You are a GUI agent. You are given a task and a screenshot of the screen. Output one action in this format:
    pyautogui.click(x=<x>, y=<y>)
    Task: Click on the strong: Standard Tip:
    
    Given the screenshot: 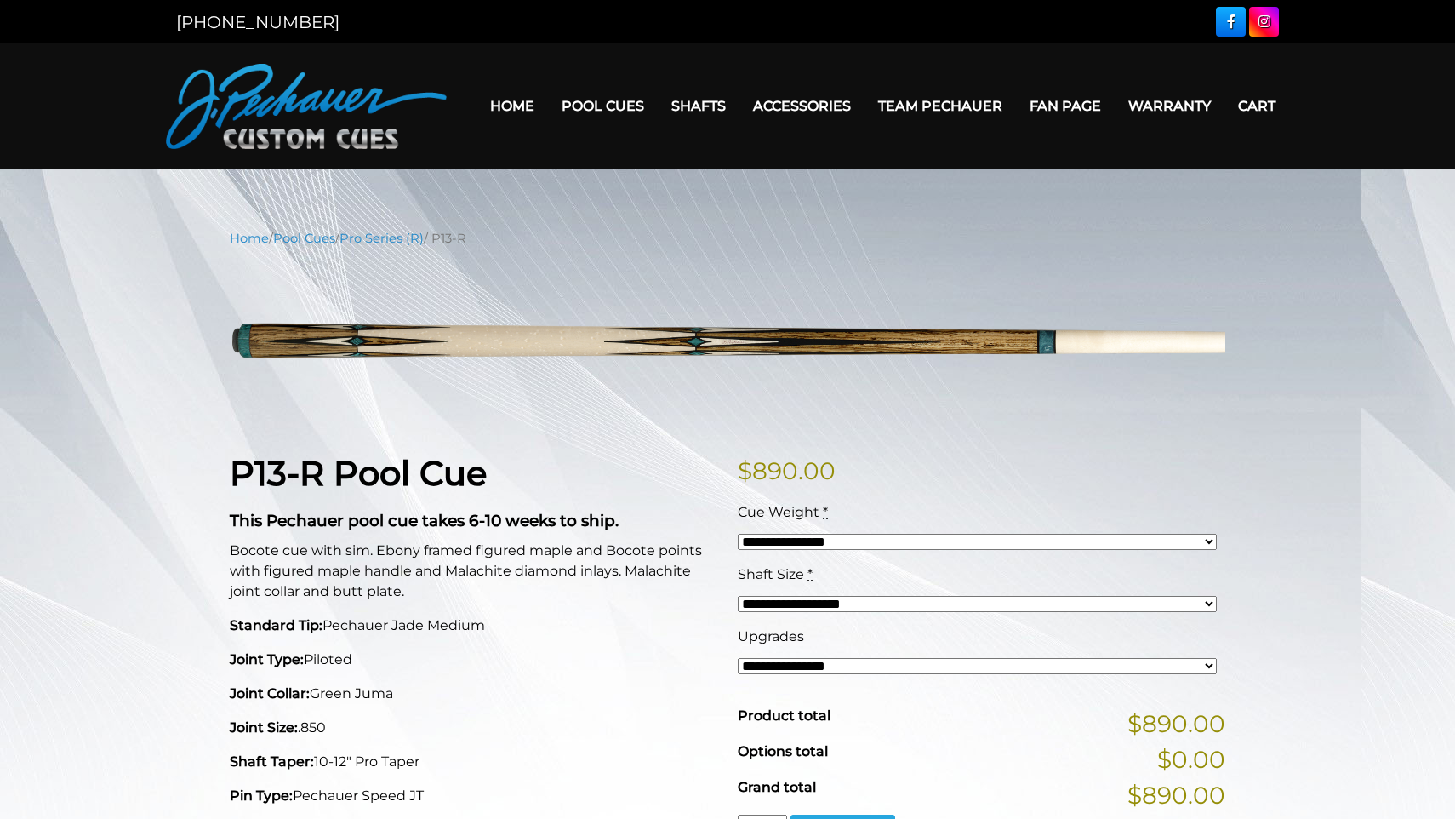 What is the action you would take?
    pyautogui.click(x=276, y=625)
    